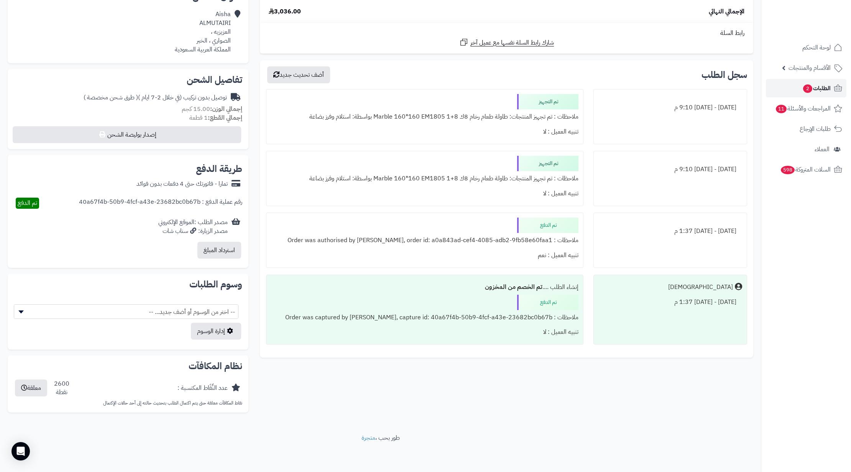 This screenshot has height=472, width=851. What do you see at coordinates (805, 169) in the screenshot?
I see `span: السلات المتروكة` at bounding box center [805, 169].